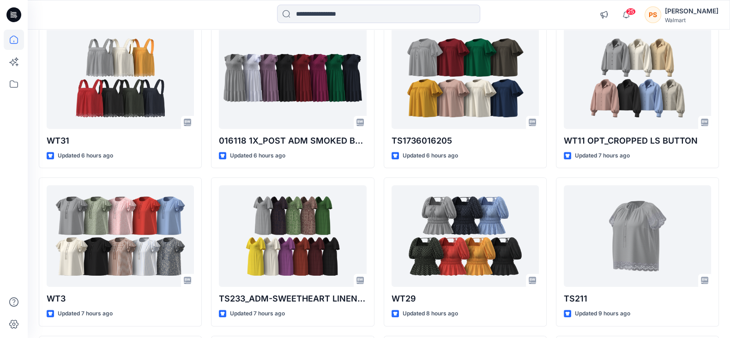 This screenshot has height=338, width=730. I want to click on a: TS1736016205, so click(465, 78).